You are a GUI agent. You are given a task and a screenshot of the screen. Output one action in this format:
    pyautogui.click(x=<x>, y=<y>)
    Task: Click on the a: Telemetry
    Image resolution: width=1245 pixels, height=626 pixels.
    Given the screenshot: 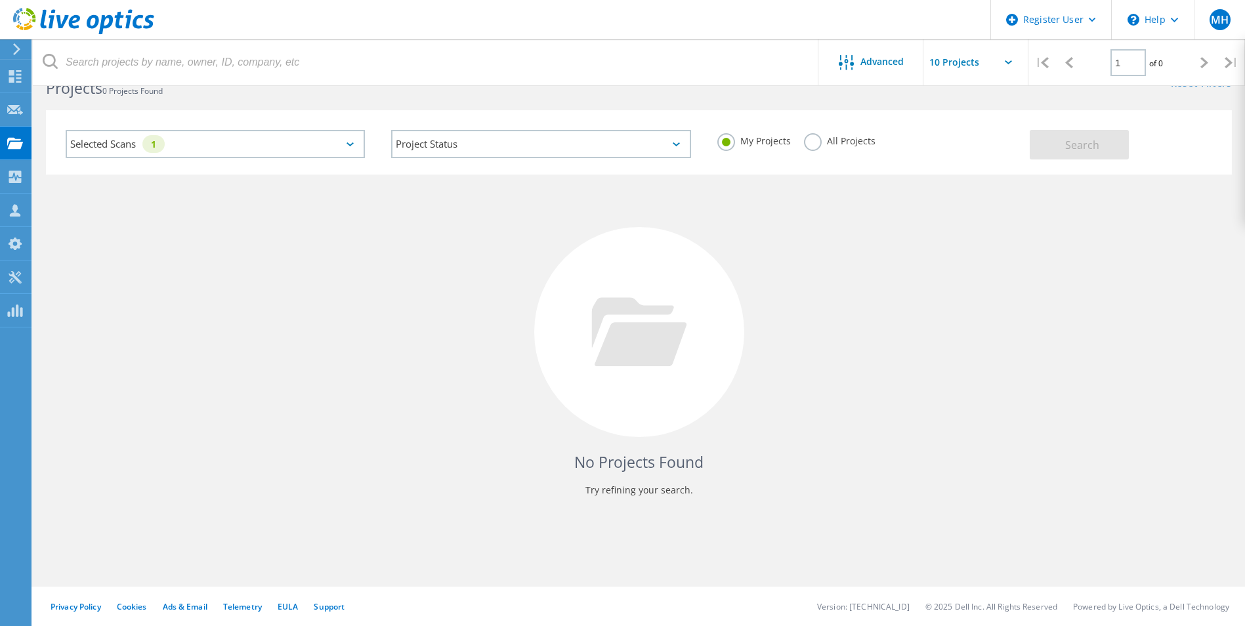 What is the action you would take?
    pyautogui.click(x=242, y=606)
    